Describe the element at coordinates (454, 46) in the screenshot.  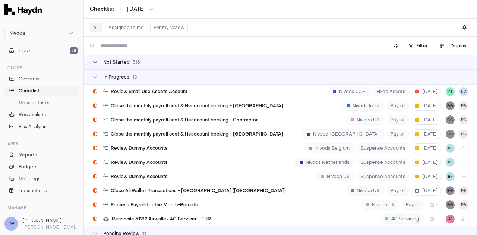
I see `button: Display` at that location.